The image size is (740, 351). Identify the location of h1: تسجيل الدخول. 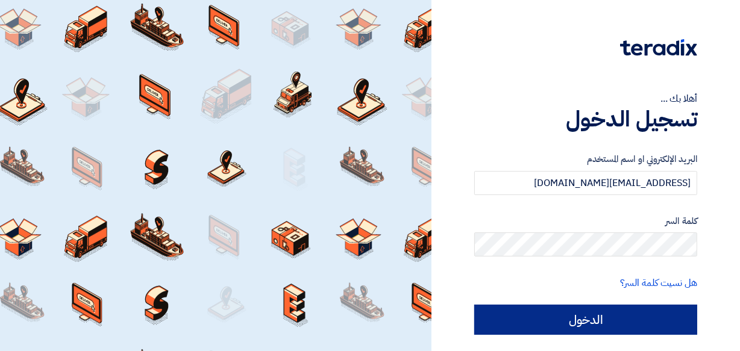
(586, 119).